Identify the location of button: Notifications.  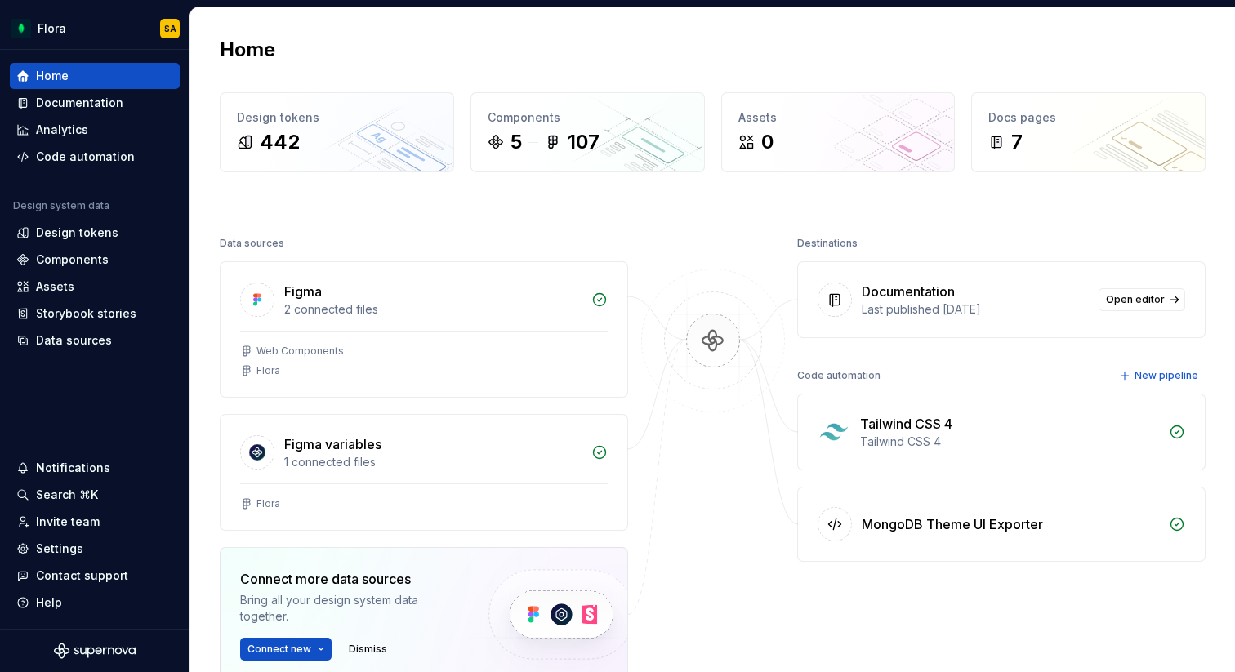
(95, 468).